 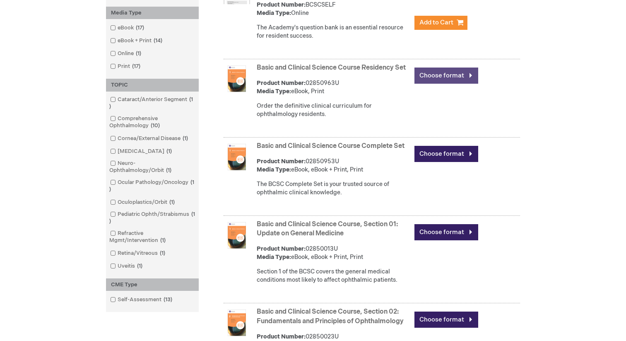 What do you see at coordinates (333, 32) in the screenshot?
I see `div: The Academy's question bank is an essential resource for resident success.` at bounding box center [333, 32].